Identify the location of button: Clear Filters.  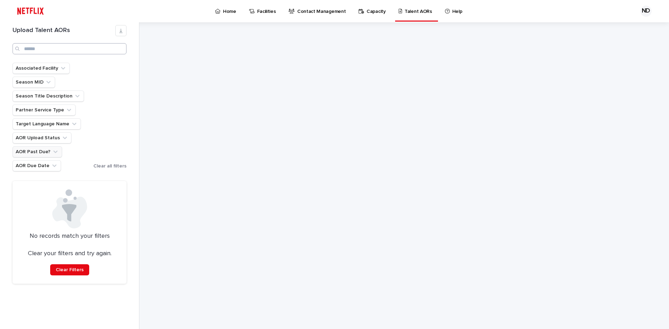
(70, 270).